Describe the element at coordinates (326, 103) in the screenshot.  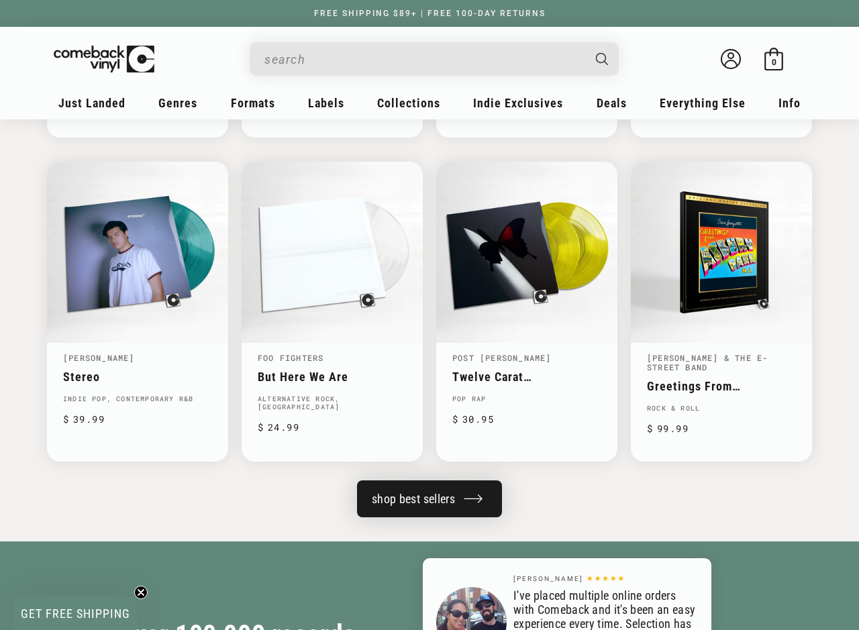
I see `span: Labels` at that location.